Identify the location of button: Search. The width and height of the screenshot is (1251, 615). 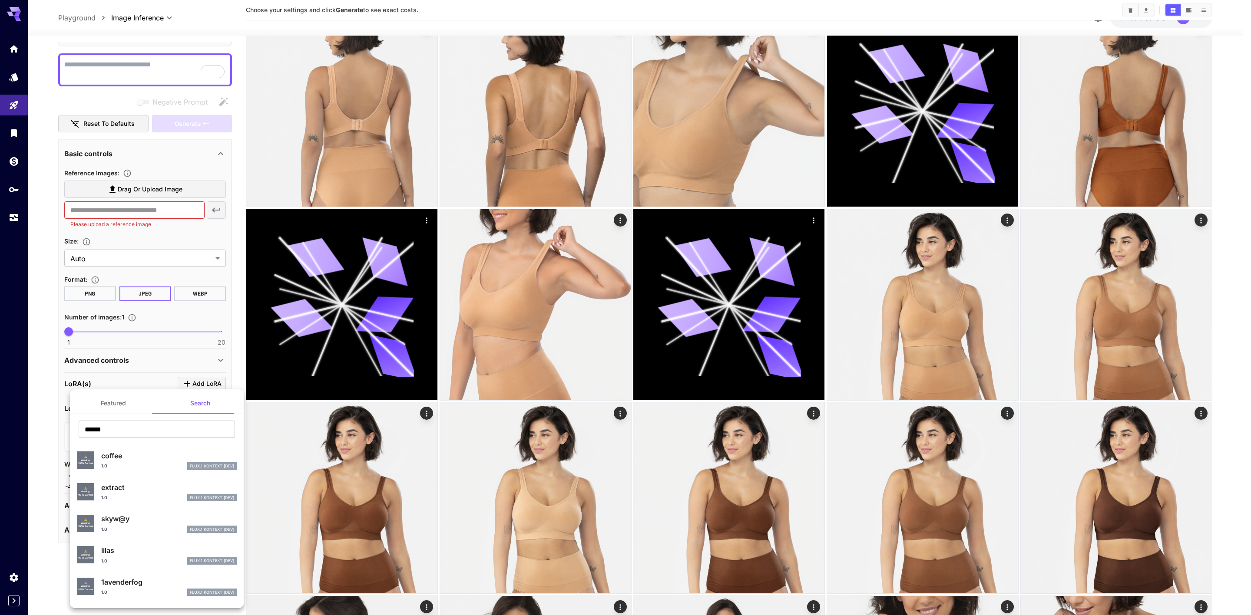
(200, 403).